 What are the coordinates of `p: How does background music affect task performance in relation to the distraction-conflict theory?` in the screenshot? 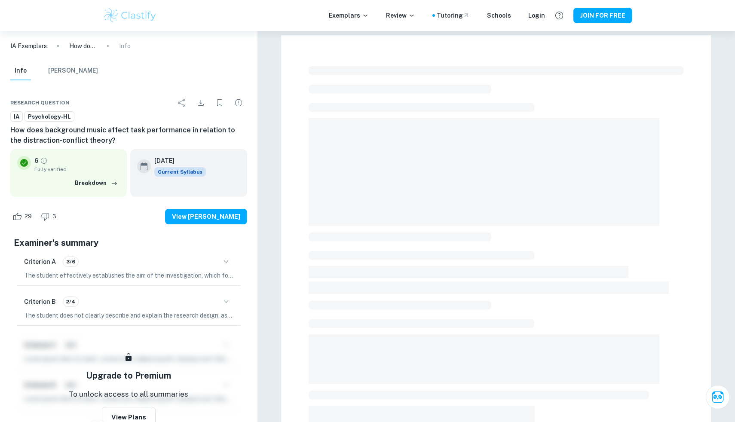 It's located at (83, 46).